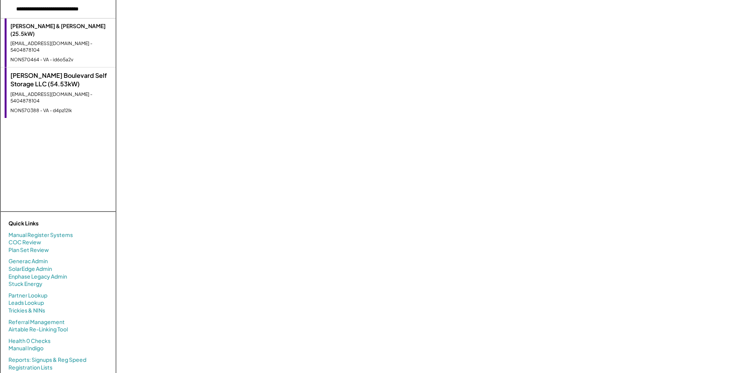  What do you see at coordinates (29, 250) in the screenshot?
I see `a: Plan Set Review` at bounding box center [29, 250].